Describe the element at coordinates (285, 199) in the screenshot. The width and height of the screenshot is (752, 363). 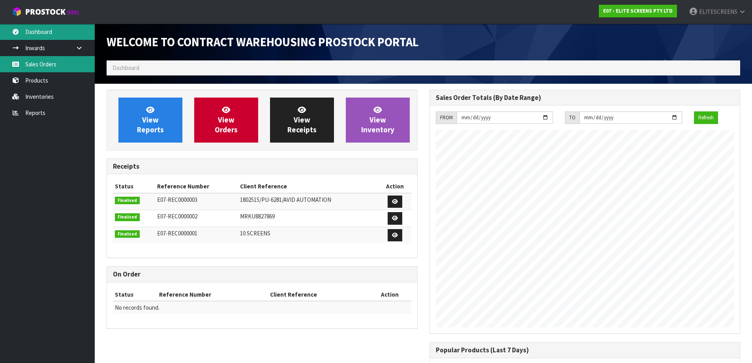
I see `span: 1802515/PU-6281/AVID AUTOMATION` at that location.